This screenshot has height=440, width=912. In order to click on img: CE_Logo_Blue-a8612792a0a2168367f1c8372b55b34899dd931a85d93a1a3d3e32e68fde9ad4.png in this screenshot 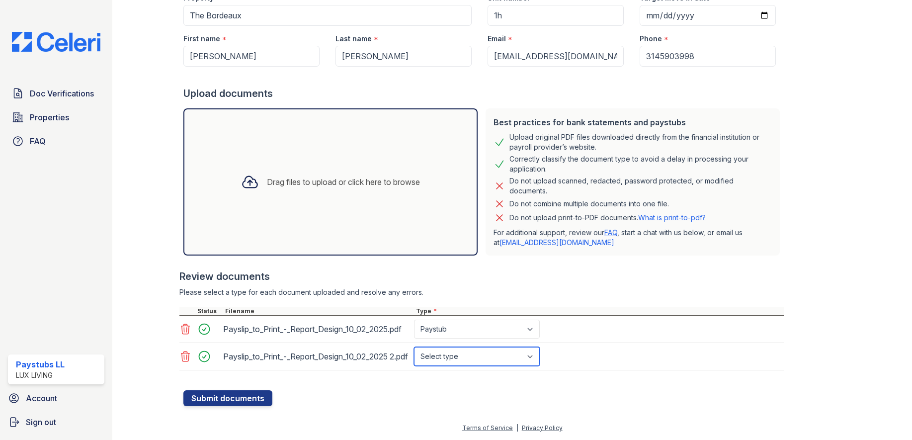, I will do `click(56, 42)`.